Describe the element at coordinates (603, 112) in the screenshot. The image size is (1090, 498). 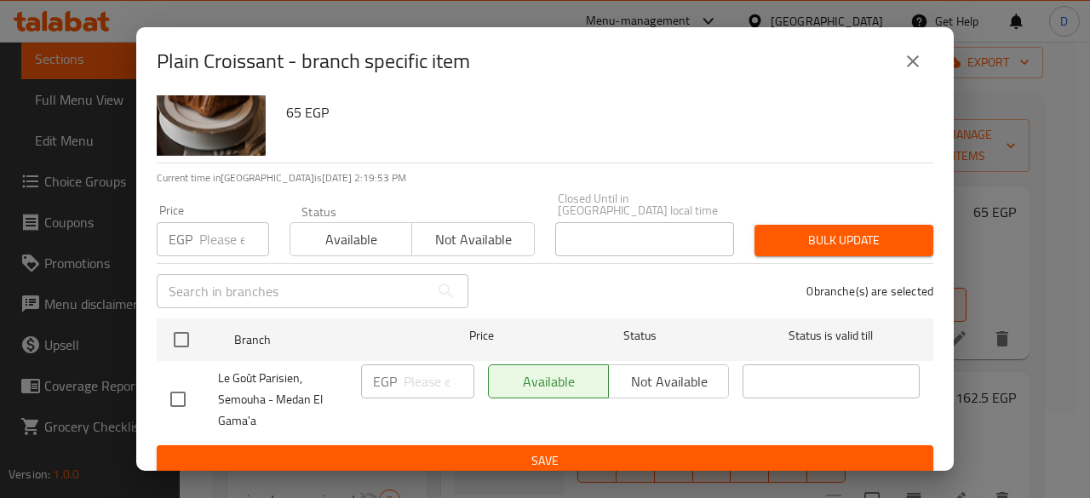
I see `h6: 65 EGP` at that location.